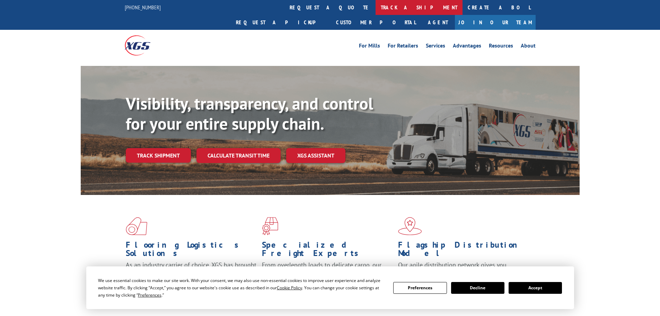 The height and width of the screenshot is (316, 660). What do you see at coordinates (281, 22) in the screenshot?
I see `a: Request a pickup` at bounding box center [281, 22].